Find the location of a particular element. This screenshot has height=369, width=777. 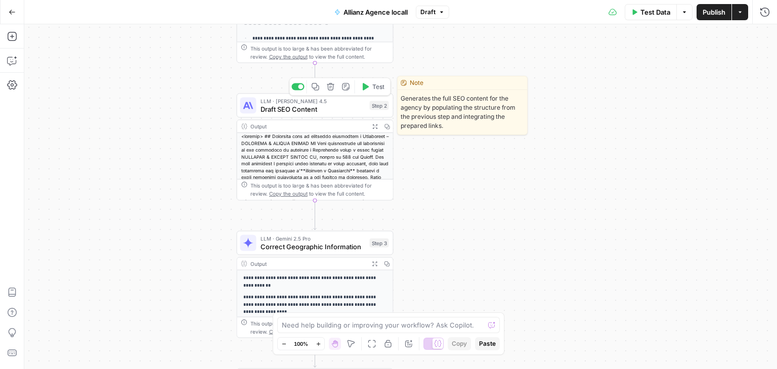

span: Correct Geographic Information is located at coordinates (313, 247).